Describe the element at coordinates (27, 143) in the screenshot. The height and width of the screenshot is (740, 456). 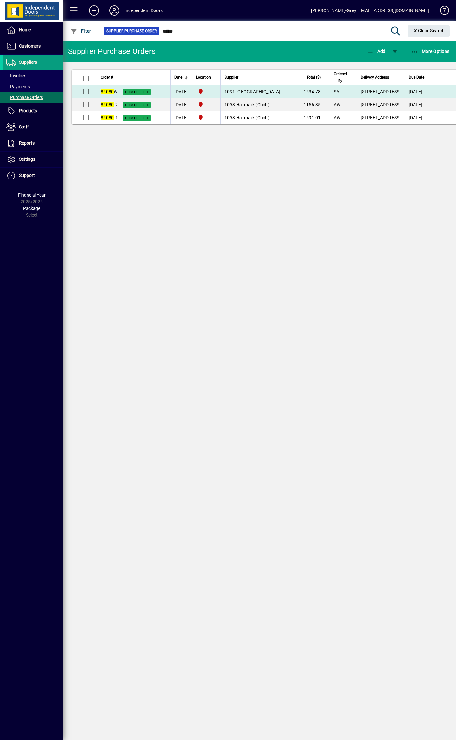
I see `span: Reports` at that location.